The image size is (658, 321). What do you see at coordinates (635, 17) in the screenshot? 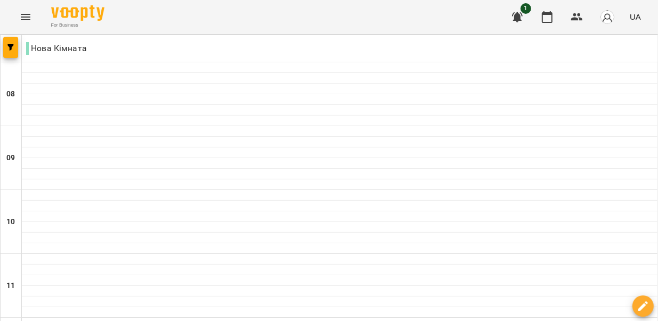
I see `span: UA` at bounding box center [635, 17].